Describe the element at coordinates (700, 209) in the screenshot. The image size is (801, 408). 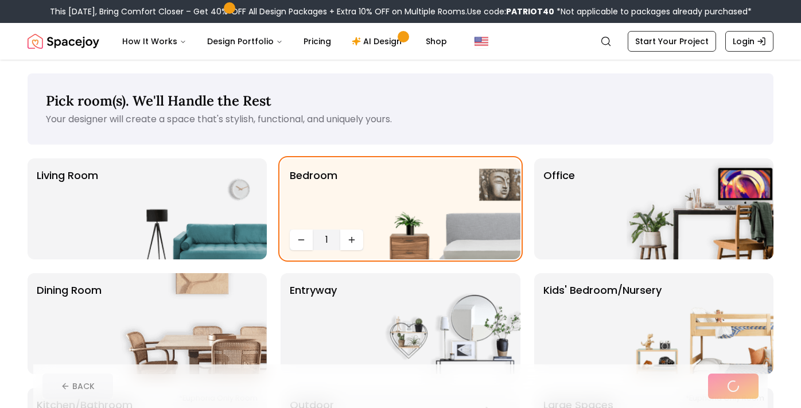
I see `img: Office` at that location.